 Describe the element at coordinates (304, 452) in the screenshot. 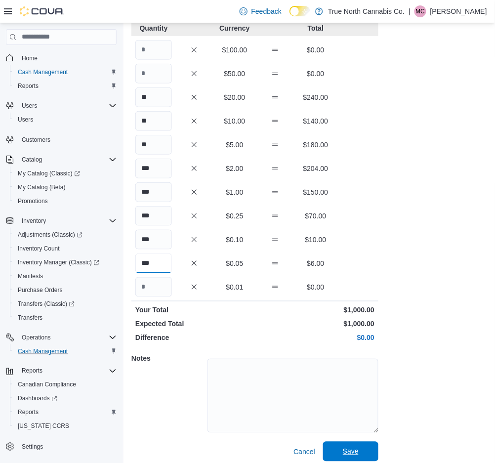

I see `button: Cancel` at that location.